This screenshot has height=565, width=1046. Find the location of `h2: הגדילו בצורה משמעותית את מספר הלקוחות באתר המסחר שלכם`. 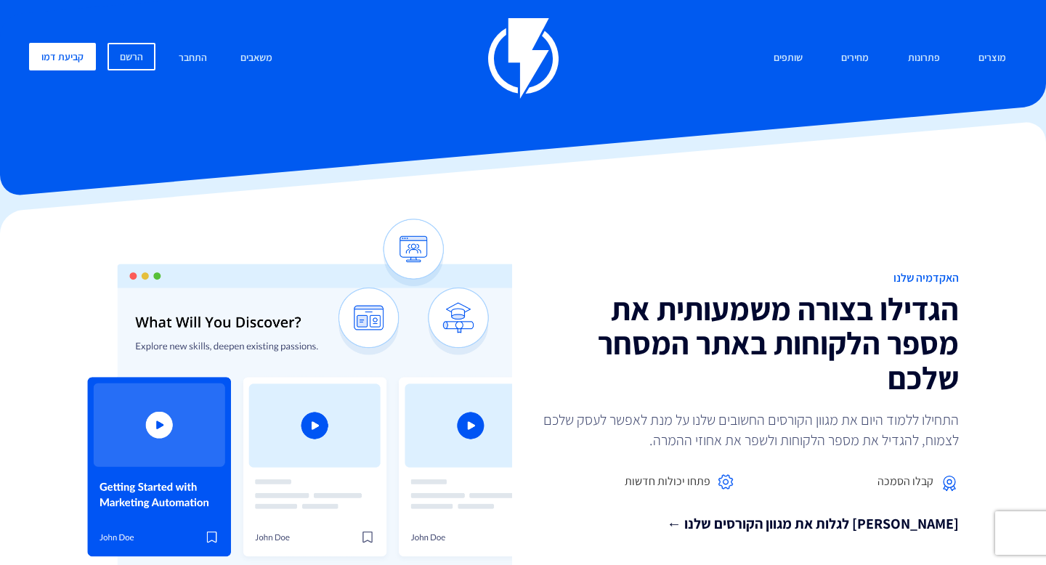

h2: הגדילו בצורה משמעותית את מספר הלקוחות באתר המסחר שלכם is located at coordinates (746, 344).